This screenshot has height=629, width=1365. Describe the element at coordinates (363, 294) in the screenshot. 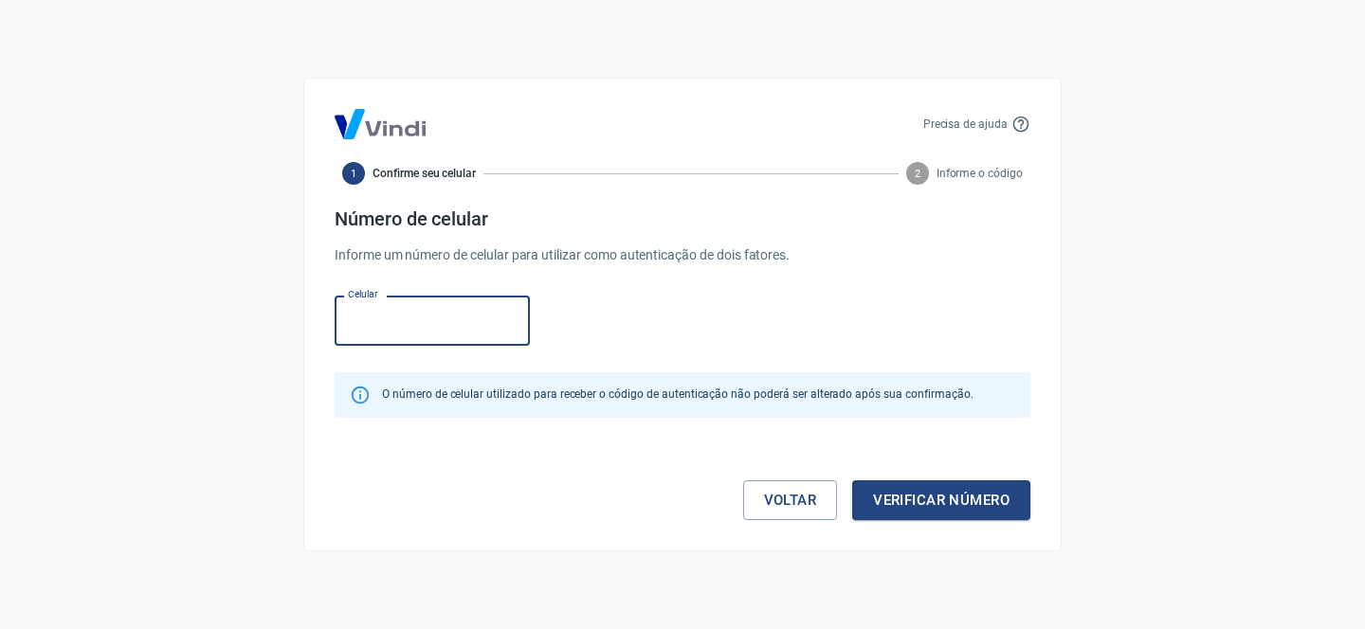

I see `label: Celular` at that location.